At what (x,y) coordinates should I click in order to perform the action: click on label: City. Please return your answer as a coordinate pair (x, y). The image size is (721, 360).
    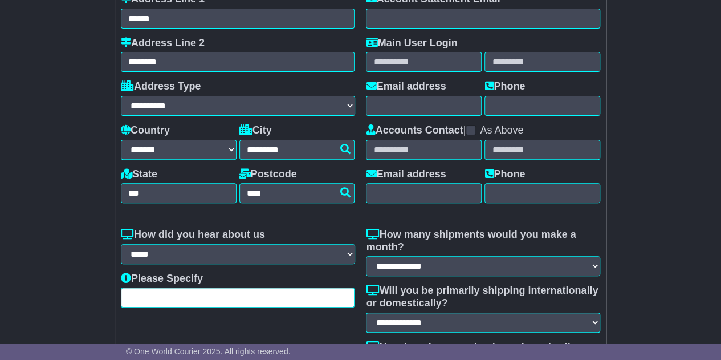
    Looking at the image, I should click on (255, 130).